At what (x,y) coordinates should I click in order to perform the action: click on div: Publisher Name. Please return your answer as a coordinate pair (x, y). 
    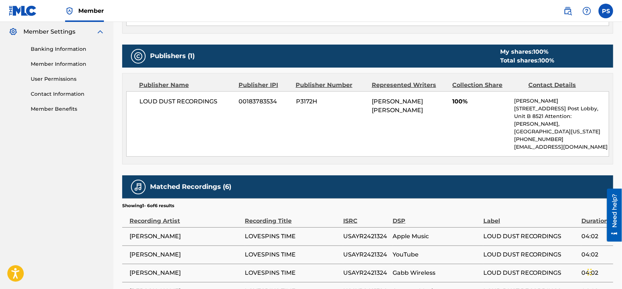
    Looking at the image, I should click on (186, 85).